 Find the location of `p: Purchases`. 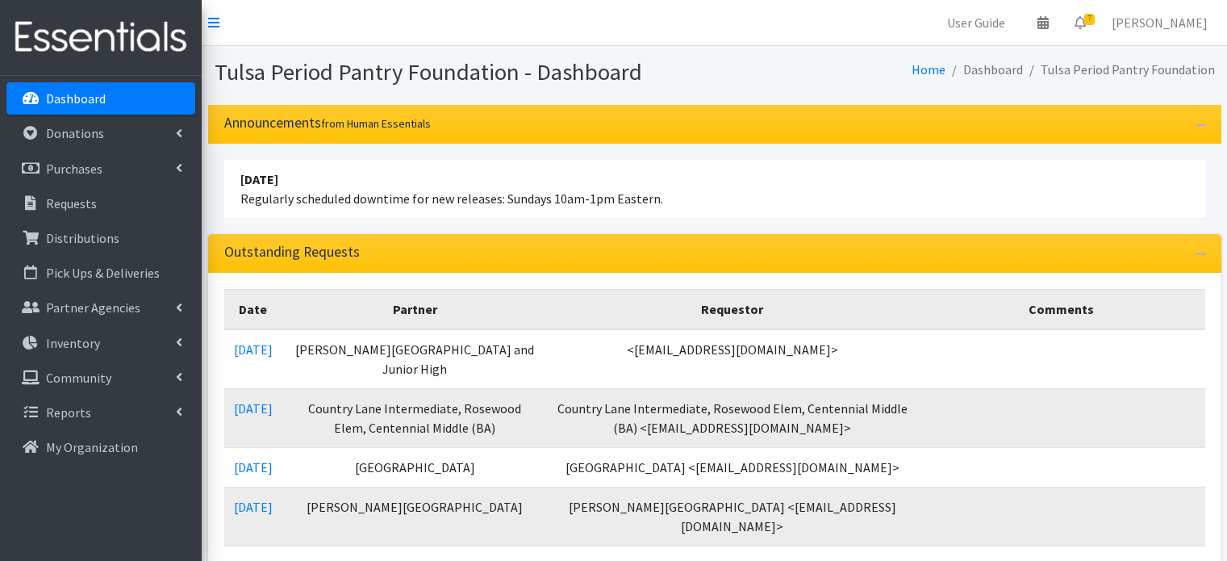

p: Purchases is located at coordinates (74, 169).